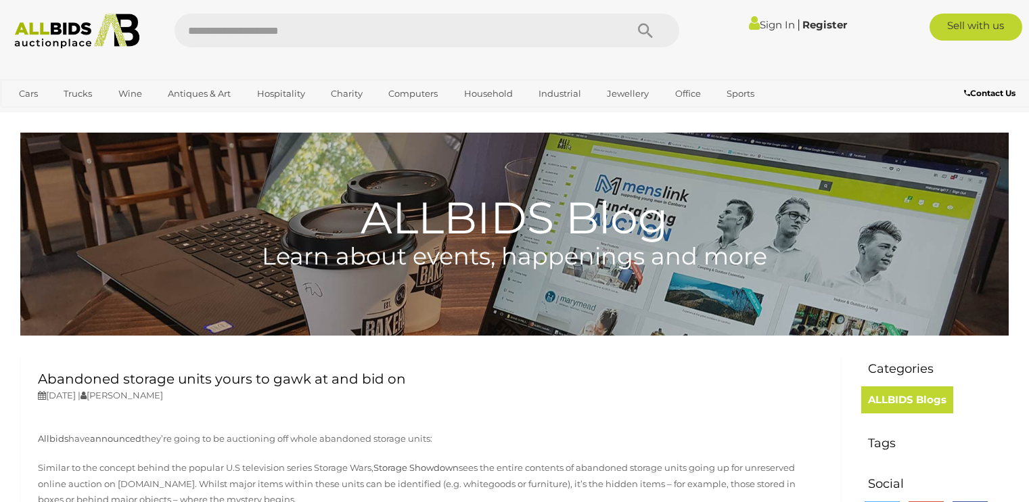 The width and height of the screenshot is (1029, 502). I want to click on a: Household, so click(488, 93).